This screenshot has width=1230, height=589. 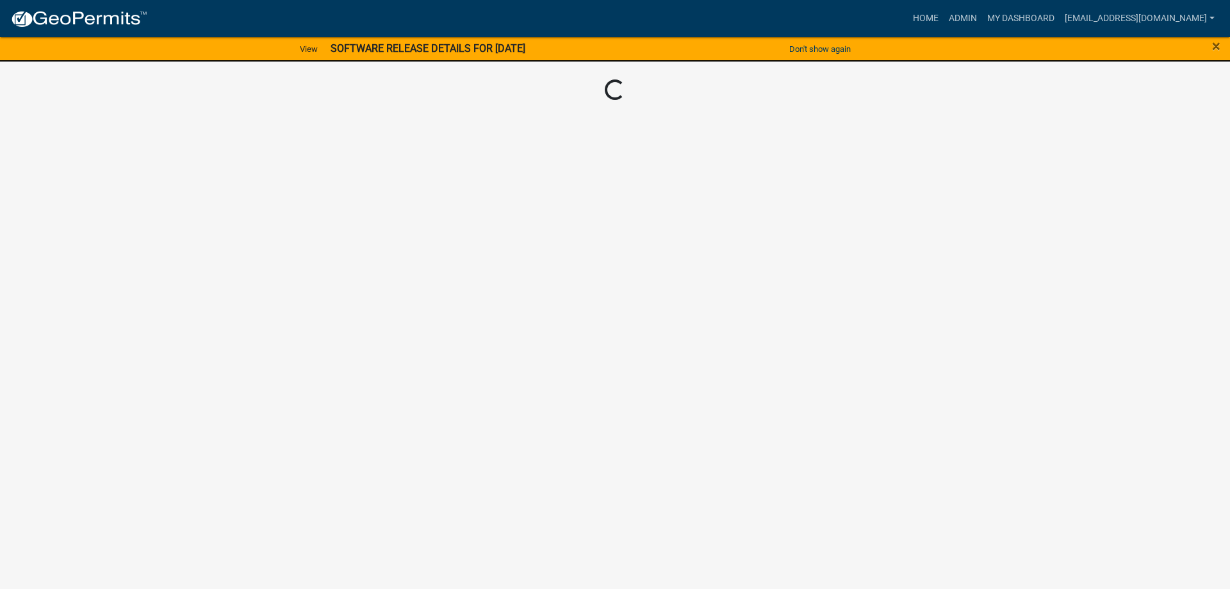 What do you see at coordinates (925, 19) in the screenshot?
I see `a: Home` at bounding box center [925, 19].